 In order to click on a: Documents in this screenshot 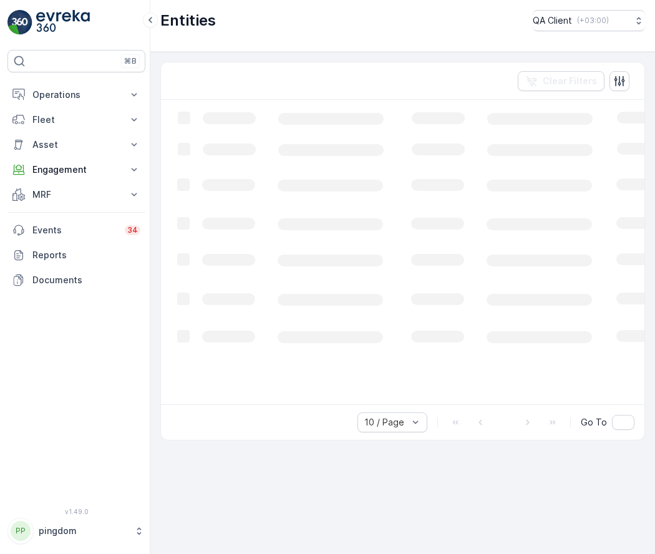, I will do `click(76, 280)`.